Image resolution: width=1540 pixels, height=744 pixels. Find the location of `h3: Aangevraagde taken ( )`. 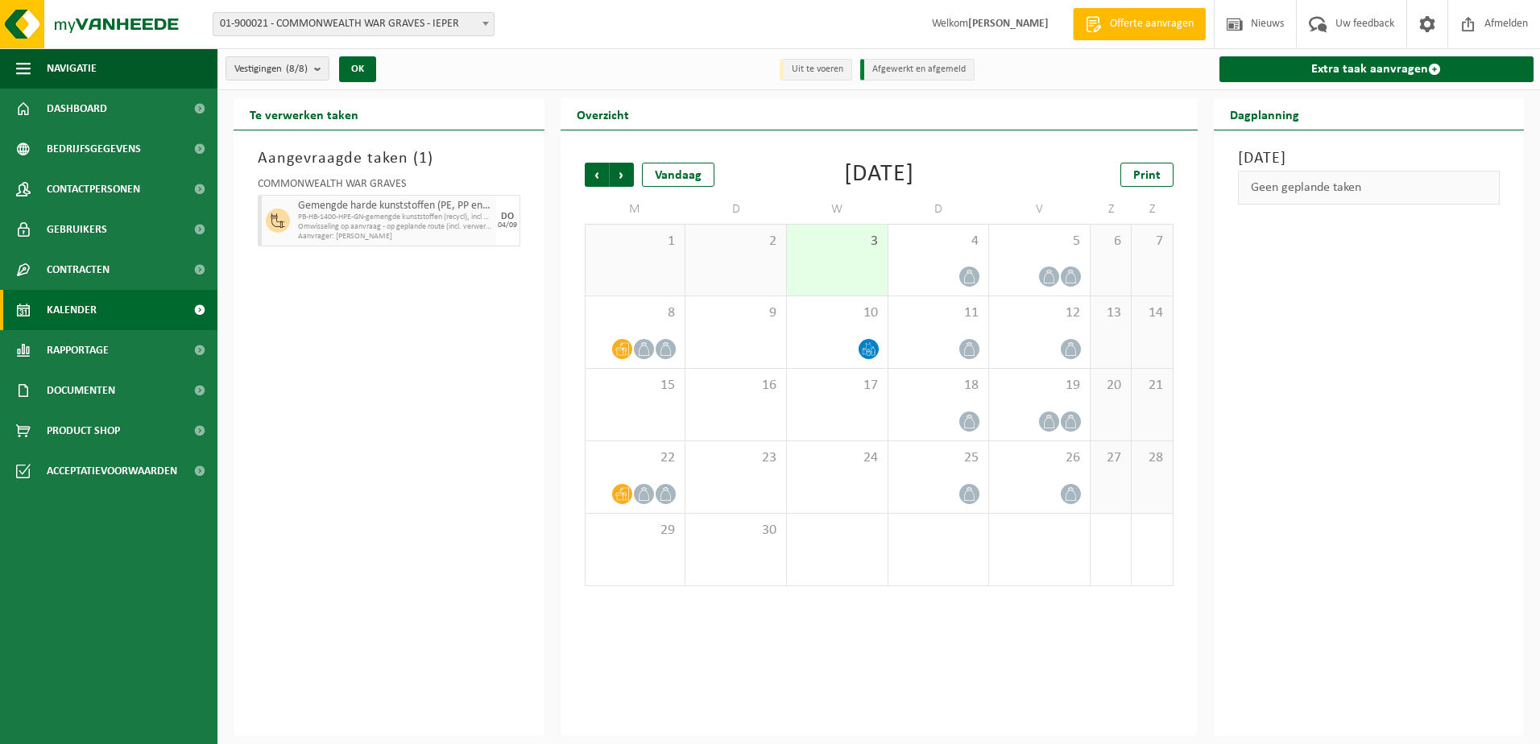

h3: Aangevraagde taken ( ) is located at coordinates (389, 159).